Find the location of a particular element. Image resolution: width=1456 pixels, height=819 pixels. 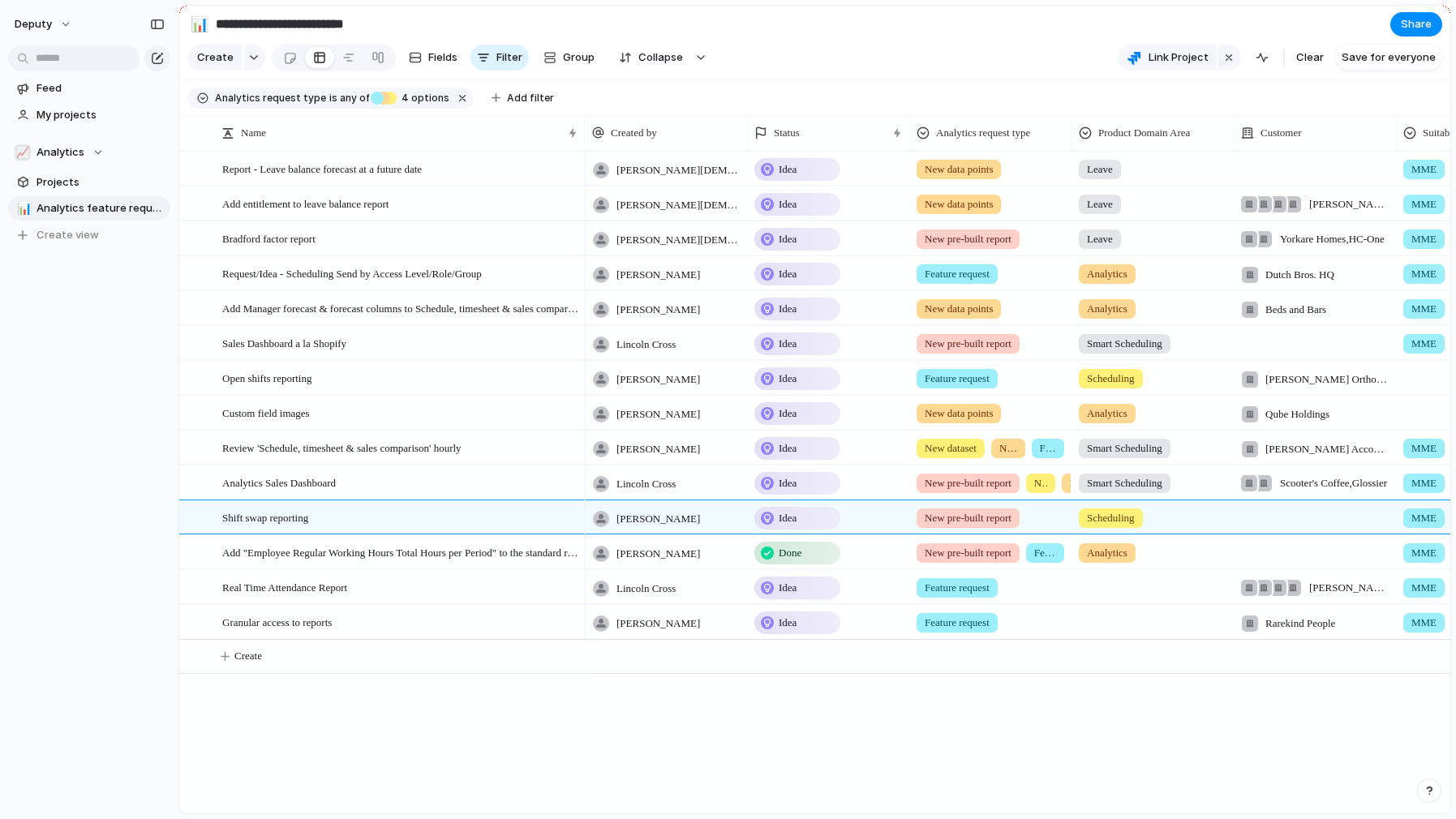

span: Yorkare Homes , HC-One is located at coordinates (1333, 240).